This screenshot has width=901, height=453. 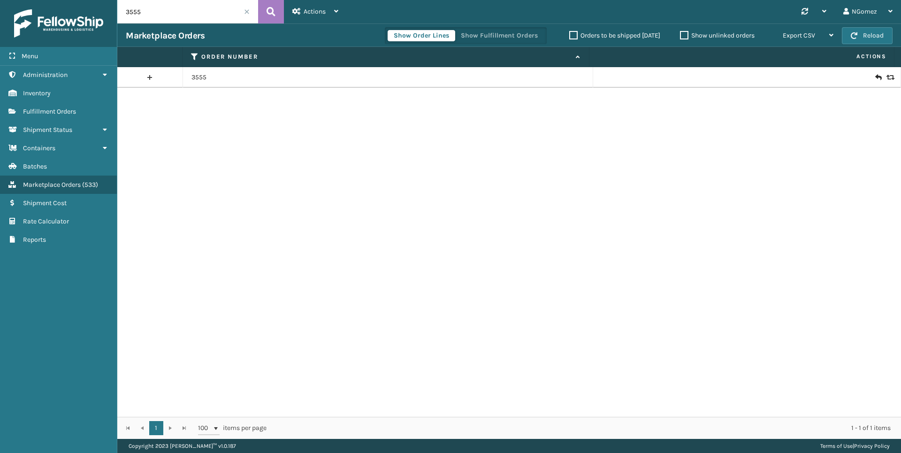 What do you see at coordinates (585, 428) in the screenshot?
I see `div: 1 - 1 of 1 items` at bounding box center [585, 428].